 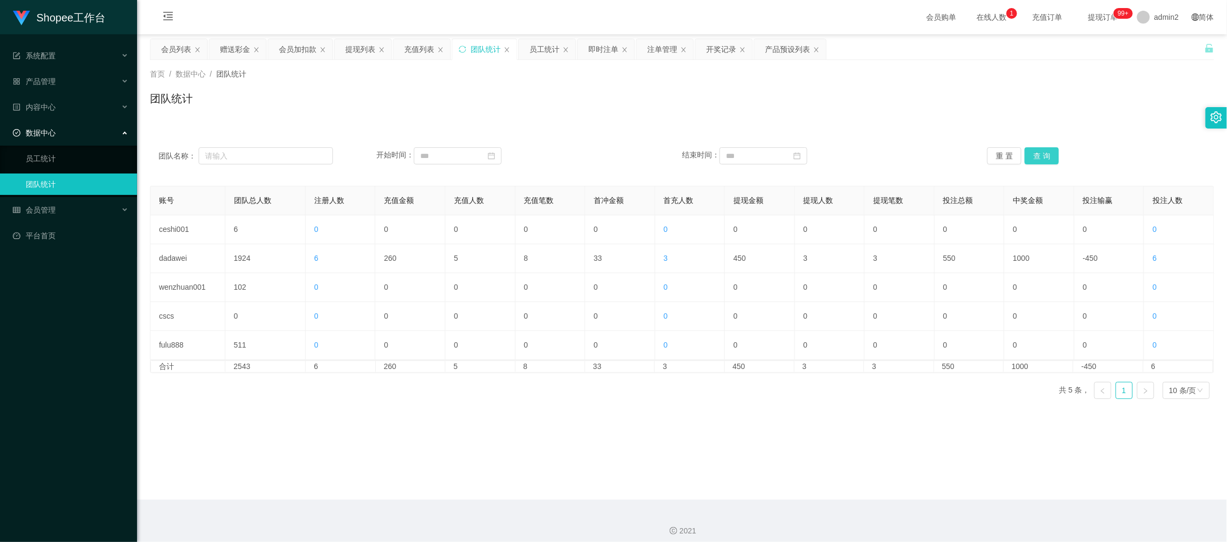 What do you see at coordinates (34, 107) in the screenshot?
I see `span: 内容中心` at bounding box center [34, 107].